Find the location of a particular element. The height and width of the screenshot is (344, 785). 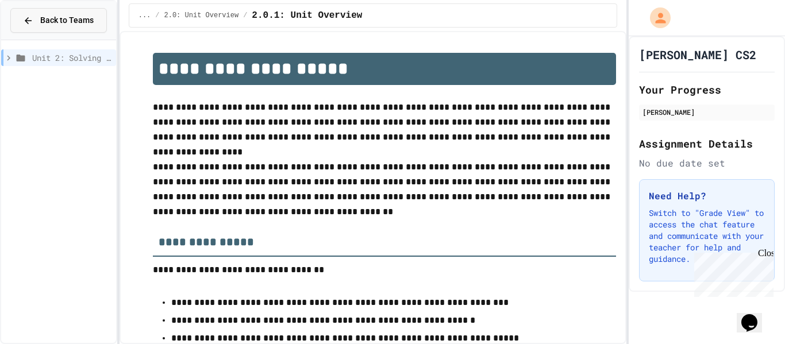

button: Back to Teams is located at coordinates (59, 20).